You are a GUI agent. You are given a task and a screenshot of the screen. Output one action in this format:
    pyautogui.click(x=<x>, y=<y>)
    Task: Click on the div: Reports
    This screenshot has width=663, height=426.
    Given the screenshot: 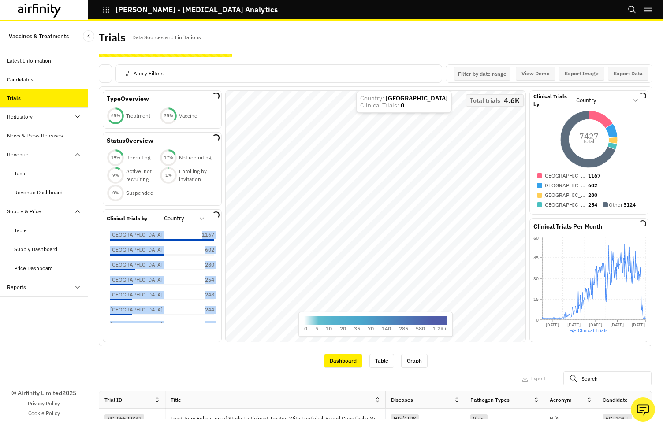 What is the action you would take?
    pyautogui.click(x=16, y=287)
    